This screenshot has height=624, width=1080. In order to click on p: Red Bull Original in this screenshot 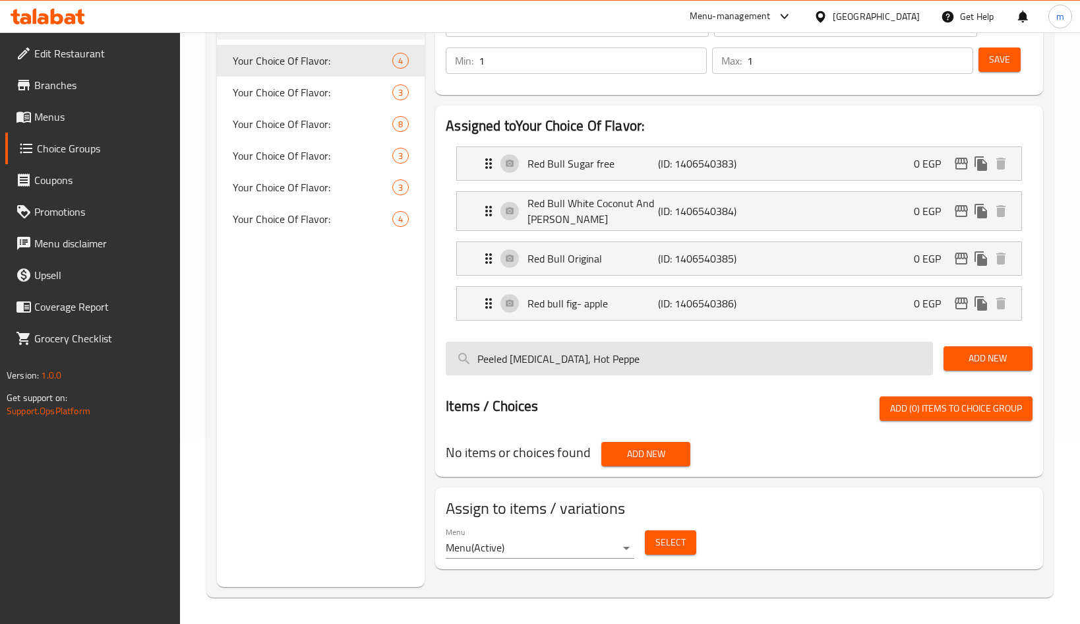, I will do `click(593, 259)`.